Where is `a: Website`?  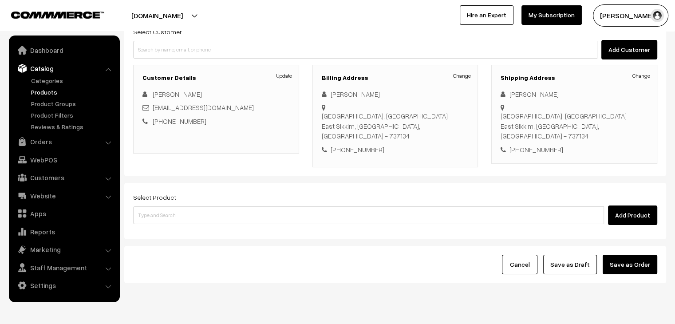
a: Website is located at coordinates (64, 196).